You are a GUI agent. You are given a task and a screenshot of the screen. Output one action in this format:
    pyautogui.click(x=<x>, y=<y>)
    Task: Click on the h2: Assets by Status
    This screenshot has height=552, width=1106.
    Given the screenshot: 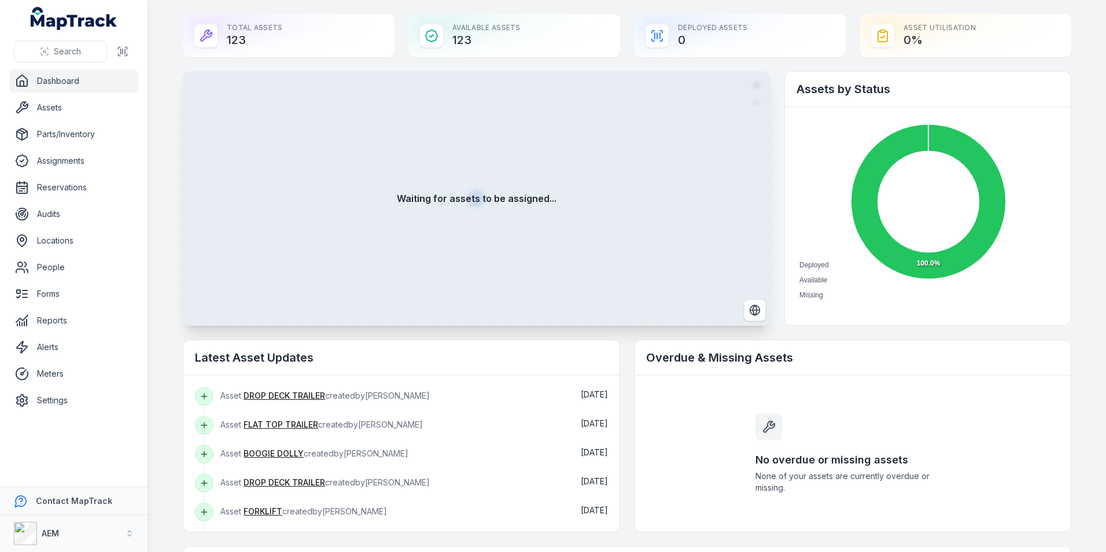 What is the action you would take?
    pyautogui.click(x=928, y=89)
    